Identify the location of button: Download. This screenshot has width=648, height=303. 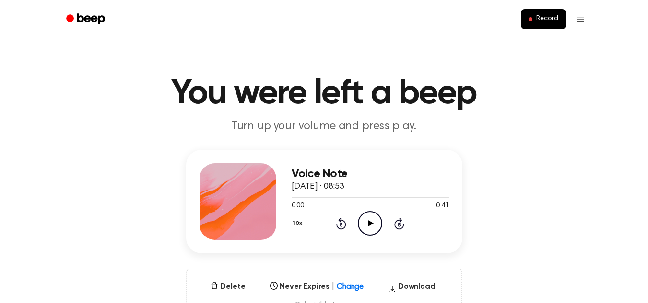
(412, 289).